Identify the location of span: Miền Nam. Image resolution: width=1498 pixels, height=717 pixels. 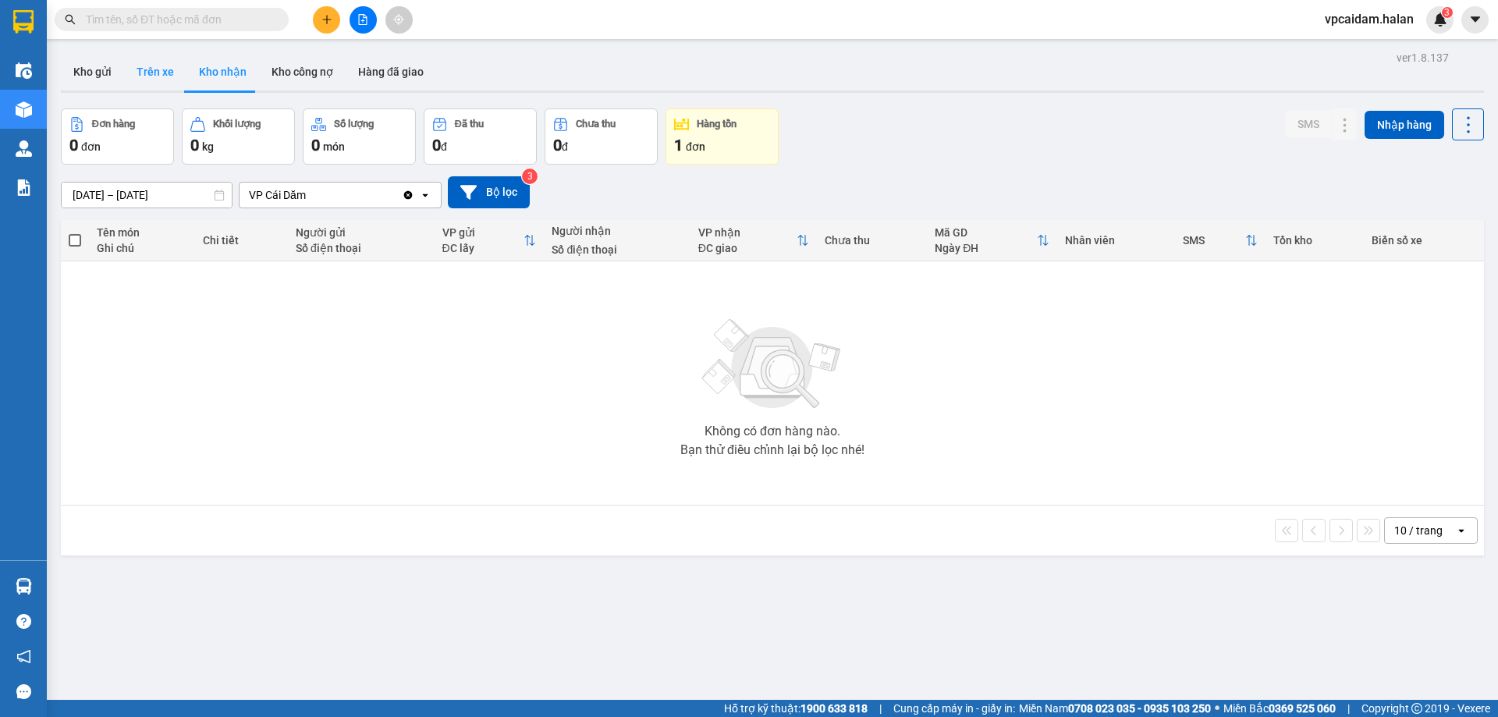
(1115, 709).